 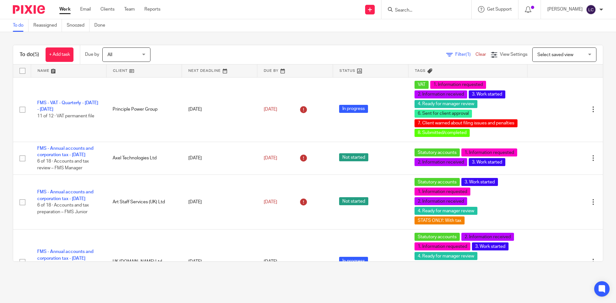 What do you see at coordinates (144, 109) in the screenshot?
I see `td: Principle Power Group` at bounding box center [144, 109].